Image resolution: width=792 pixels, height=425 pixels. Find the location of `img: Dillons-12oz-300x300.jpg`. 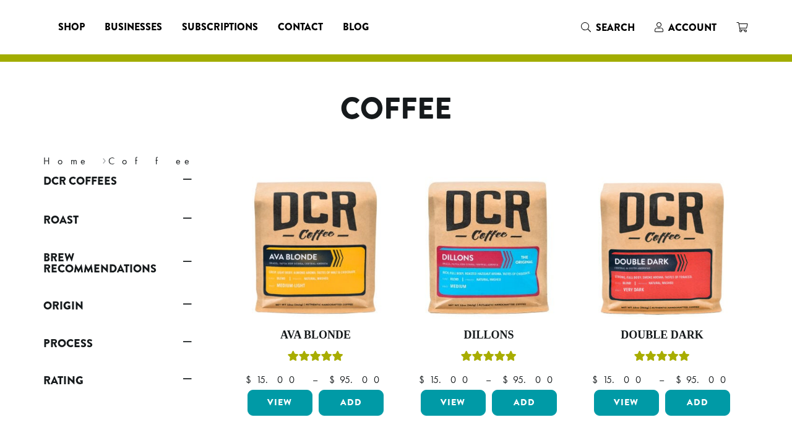

img: Dillons-12oz-300x300.jpg is located at coordinates (489, 248).